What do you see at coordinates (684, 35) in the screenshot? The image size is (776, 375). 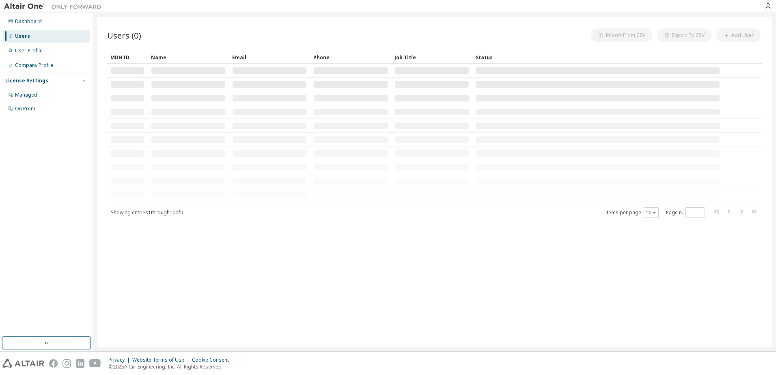 I see `button: Export To CSV` at bounding box center [684, 35].